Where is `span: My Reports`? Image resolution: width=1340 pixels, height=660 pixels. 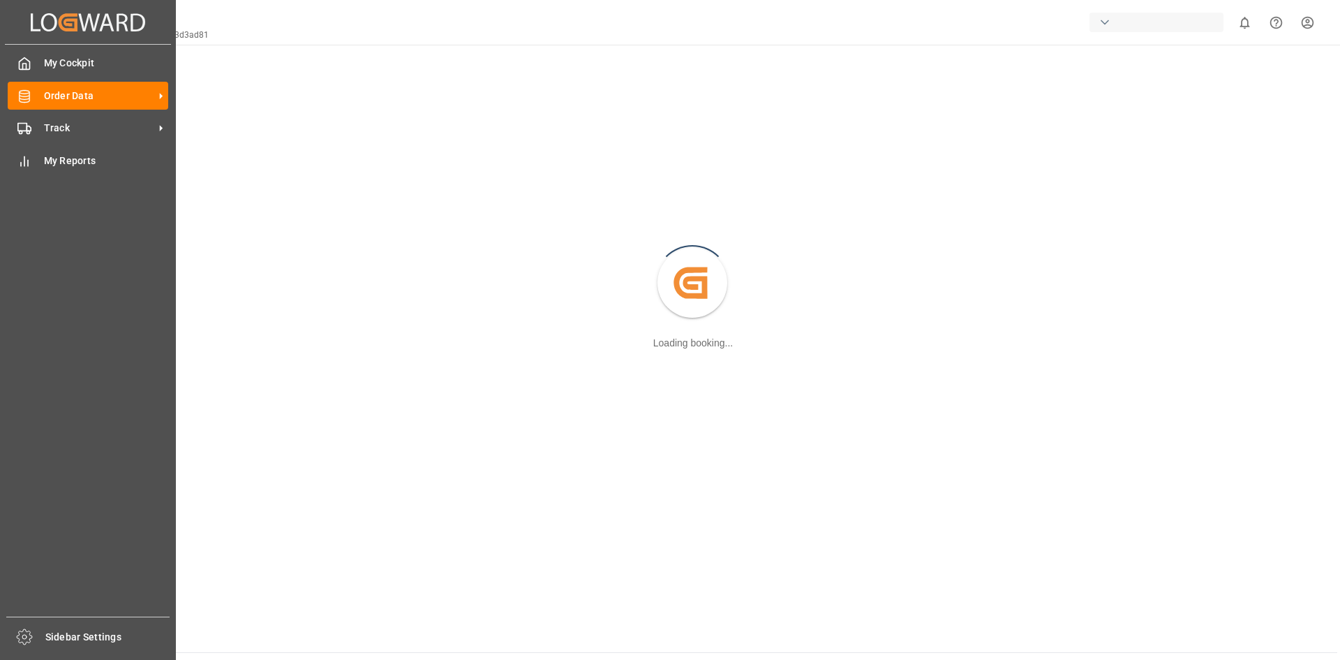 span: My Reports is located at coordinates (106, 161).